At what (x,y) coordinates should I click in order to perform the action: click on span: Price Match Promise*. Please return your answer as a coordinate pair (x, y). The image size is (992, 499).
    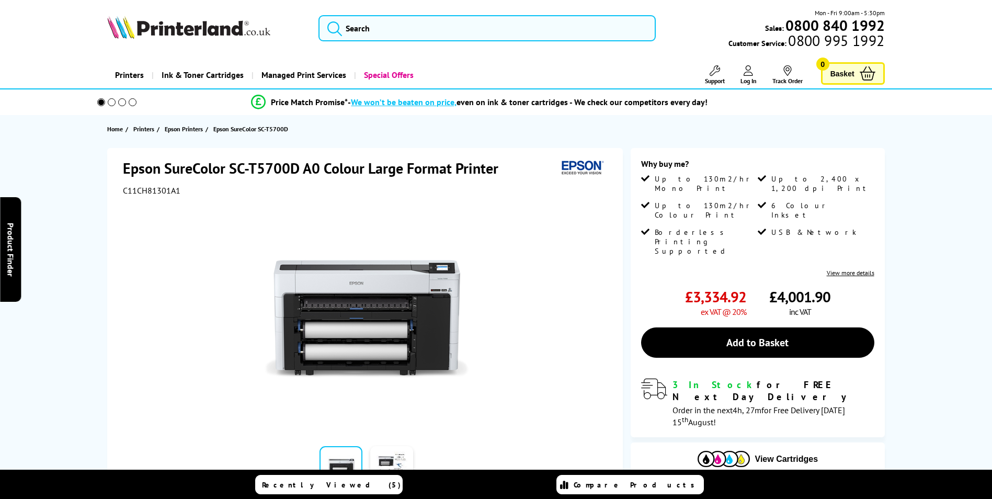
    Looking at the image, I should click on (309, 102).